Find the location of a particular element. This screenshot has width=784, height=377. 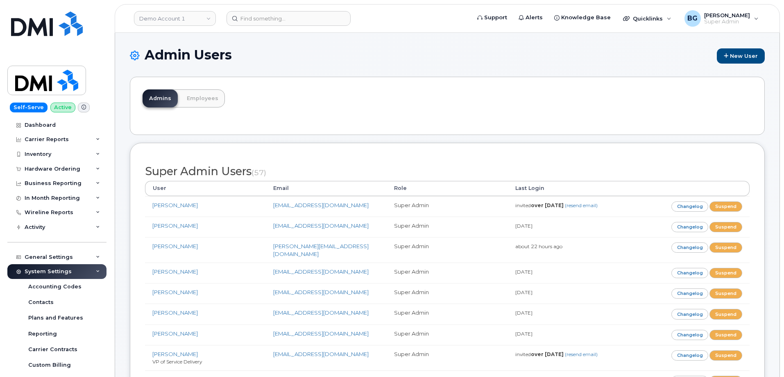

th: User is located at coordinates (205, 188).